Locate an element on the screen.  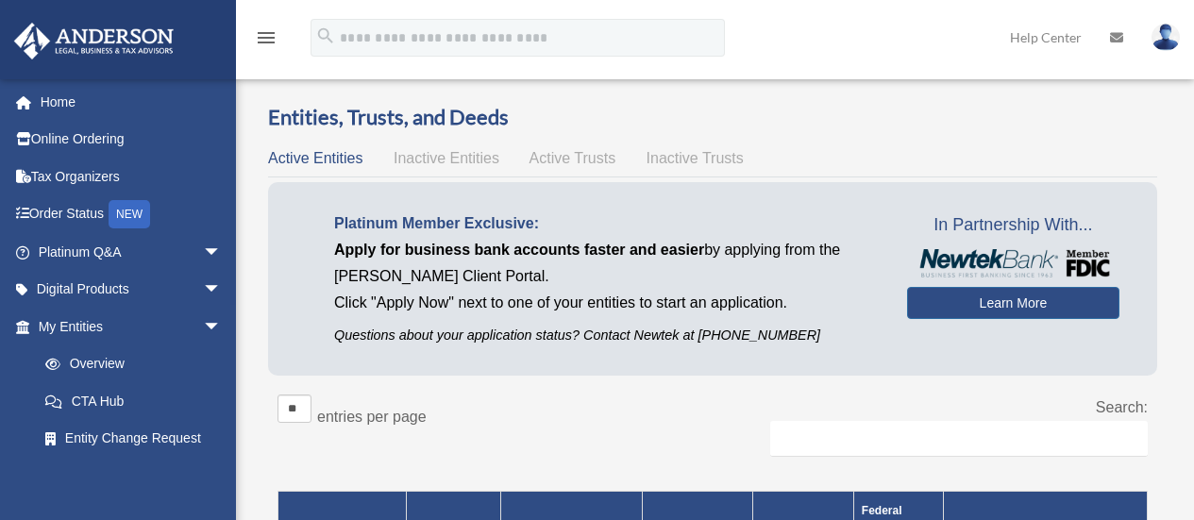
div: NEW is located at coordinates (129, 214).